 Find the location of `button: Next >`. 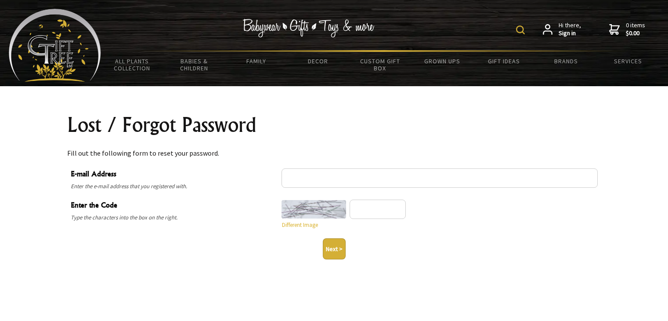

button: Next > is located at coordinates (334, 249).